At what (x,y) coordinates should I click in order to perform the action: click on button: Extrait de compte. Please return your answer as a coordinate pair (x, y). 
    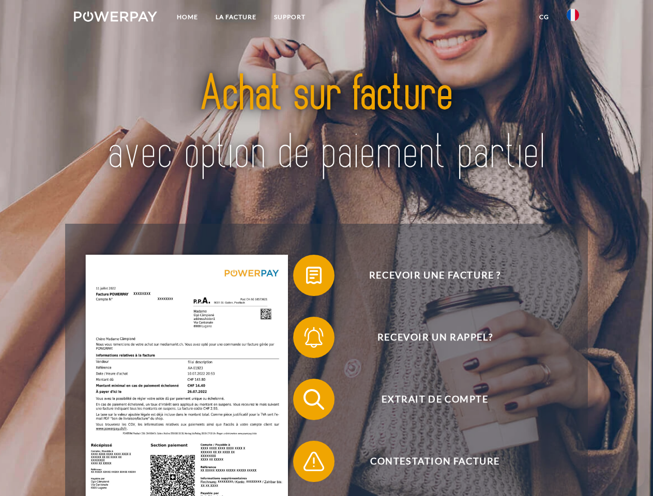
    Looking at the image, I should click on (427, 399).